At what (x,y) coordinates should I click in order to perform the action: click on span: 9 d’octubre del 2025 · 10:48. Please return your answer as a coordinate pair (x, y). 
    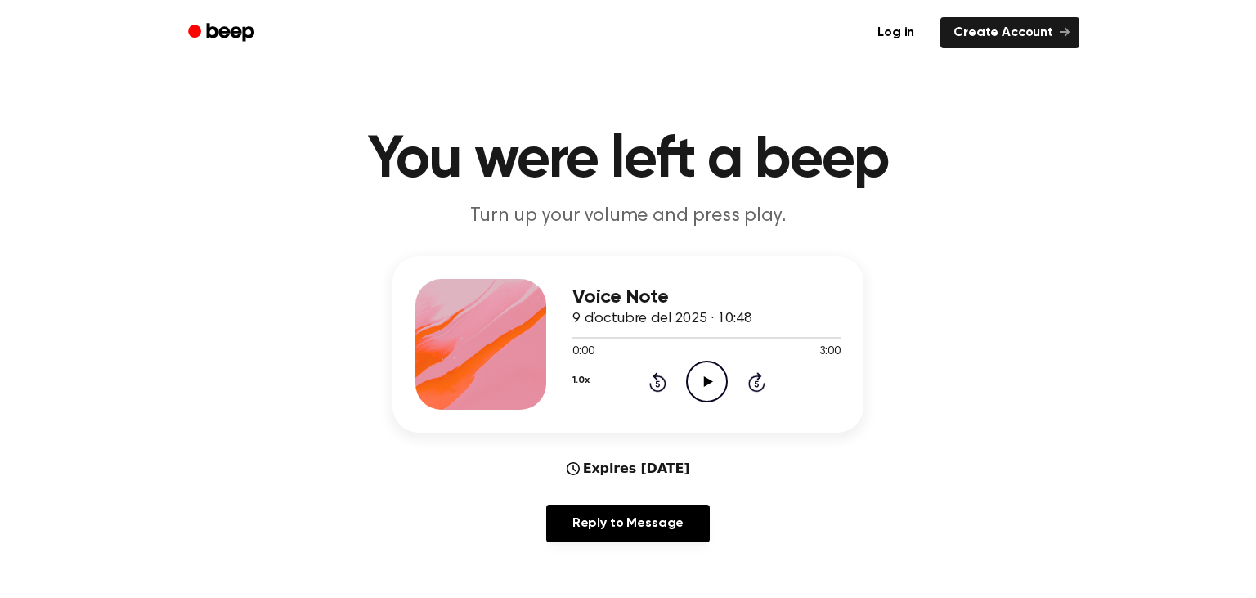
    Looking at the image, I should click on (662, 319).